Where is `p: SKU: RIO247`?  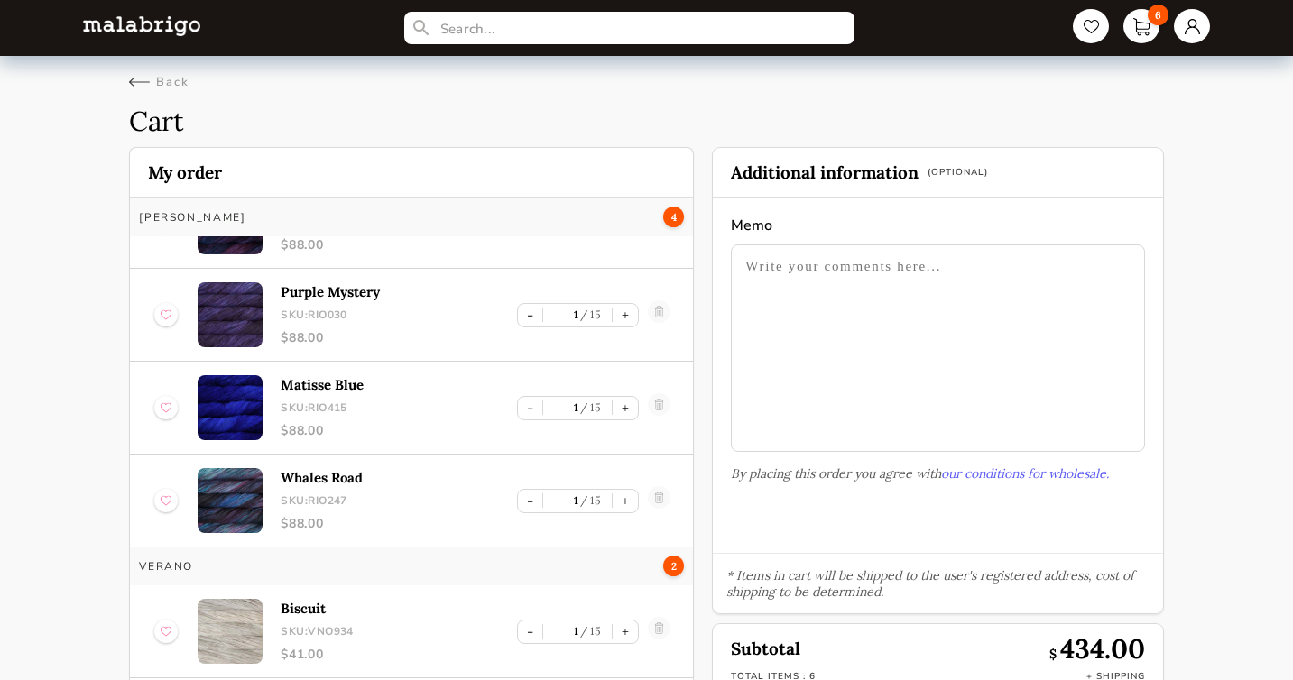 p: SKU: RIO247 is located at coordinates (399, 501).